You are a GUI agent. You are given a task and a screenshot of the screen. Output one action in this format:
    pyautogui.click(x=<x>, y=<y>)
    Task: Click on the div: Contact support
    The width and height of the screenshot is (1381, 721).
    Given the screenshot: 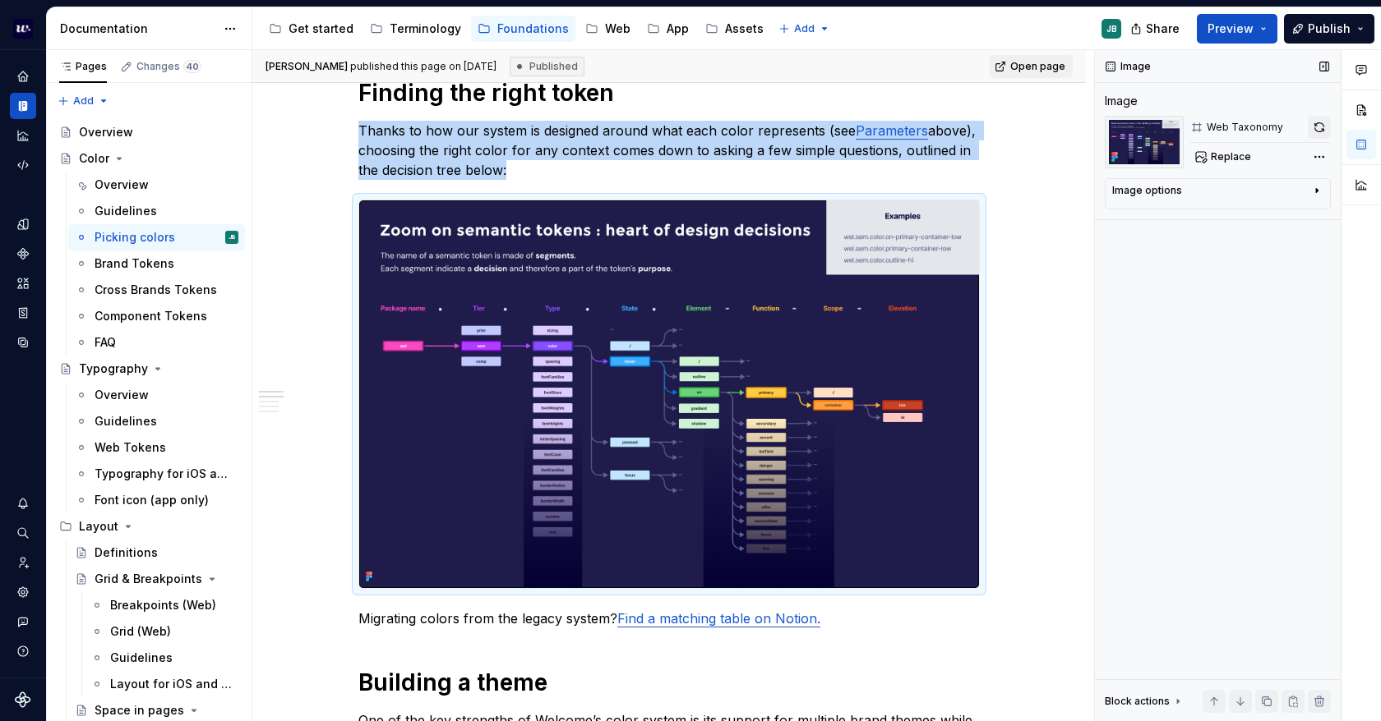 What is the action you would take?
    pyautogui.click(x=23, y=622)
    